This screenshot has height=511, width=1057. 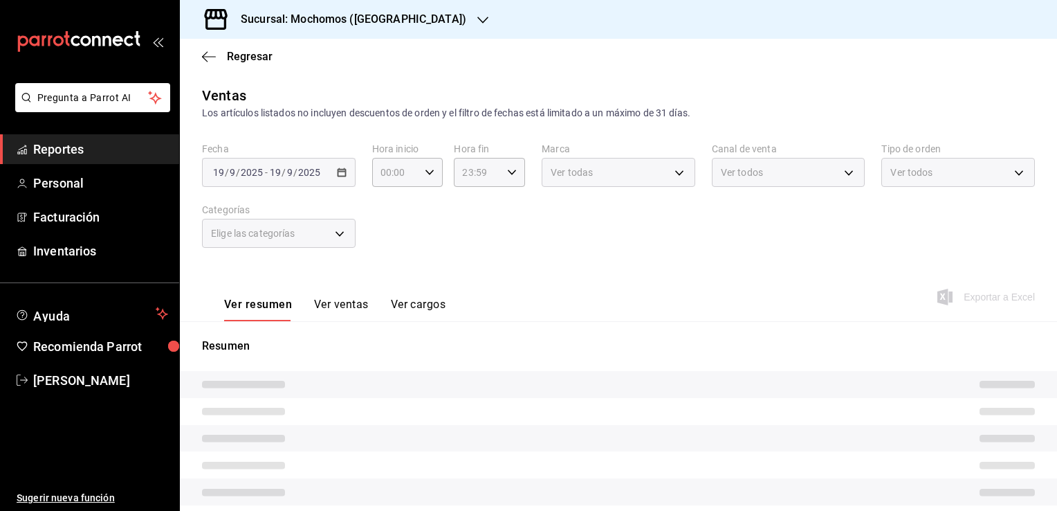 I want to click on span: Reportes, so click(x=100, y=149).